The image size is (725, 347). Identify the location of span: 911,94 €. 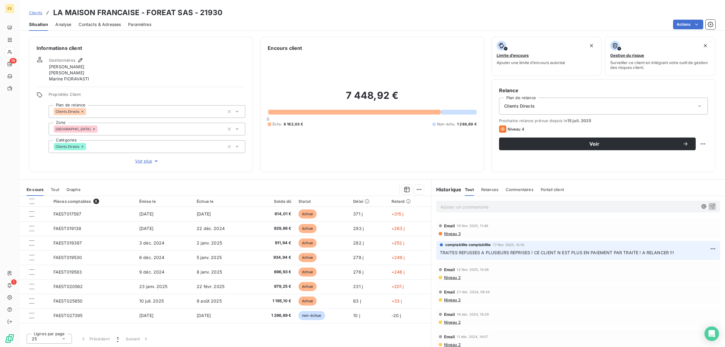
(273, 243).